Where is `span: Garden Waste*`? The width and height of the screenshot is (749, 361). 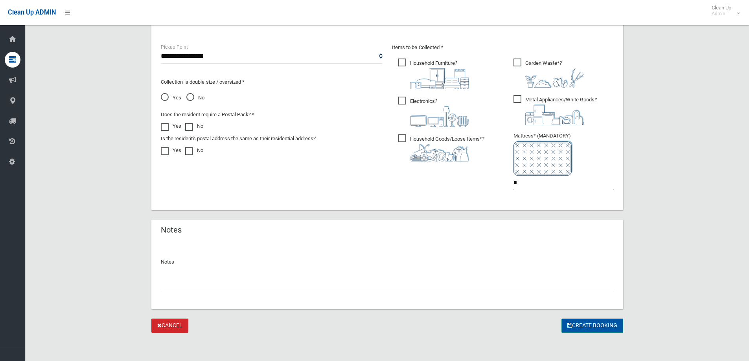 span: Garden Waste* is located at coordinates (549, 73).